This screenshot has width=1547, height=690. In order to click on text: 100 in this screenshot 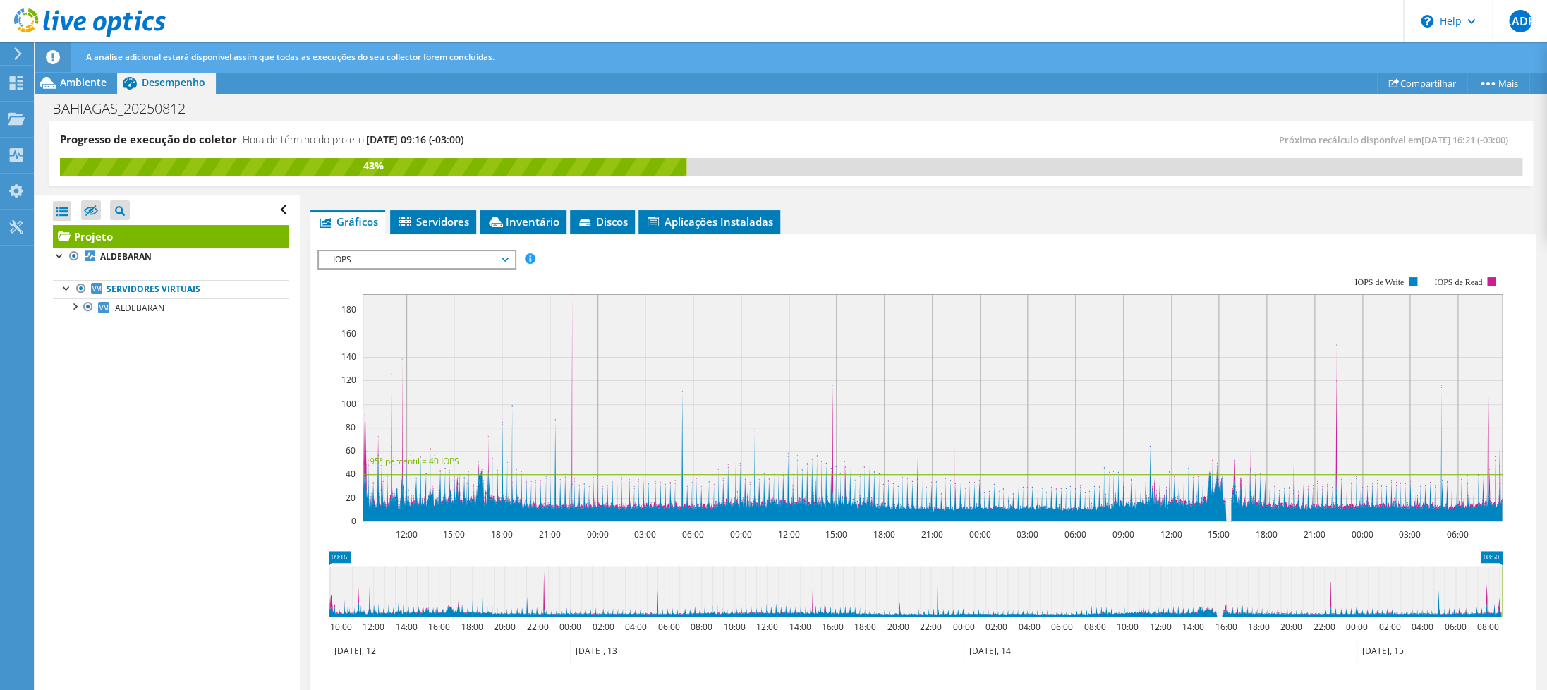, I will do `click(348, 404)`.